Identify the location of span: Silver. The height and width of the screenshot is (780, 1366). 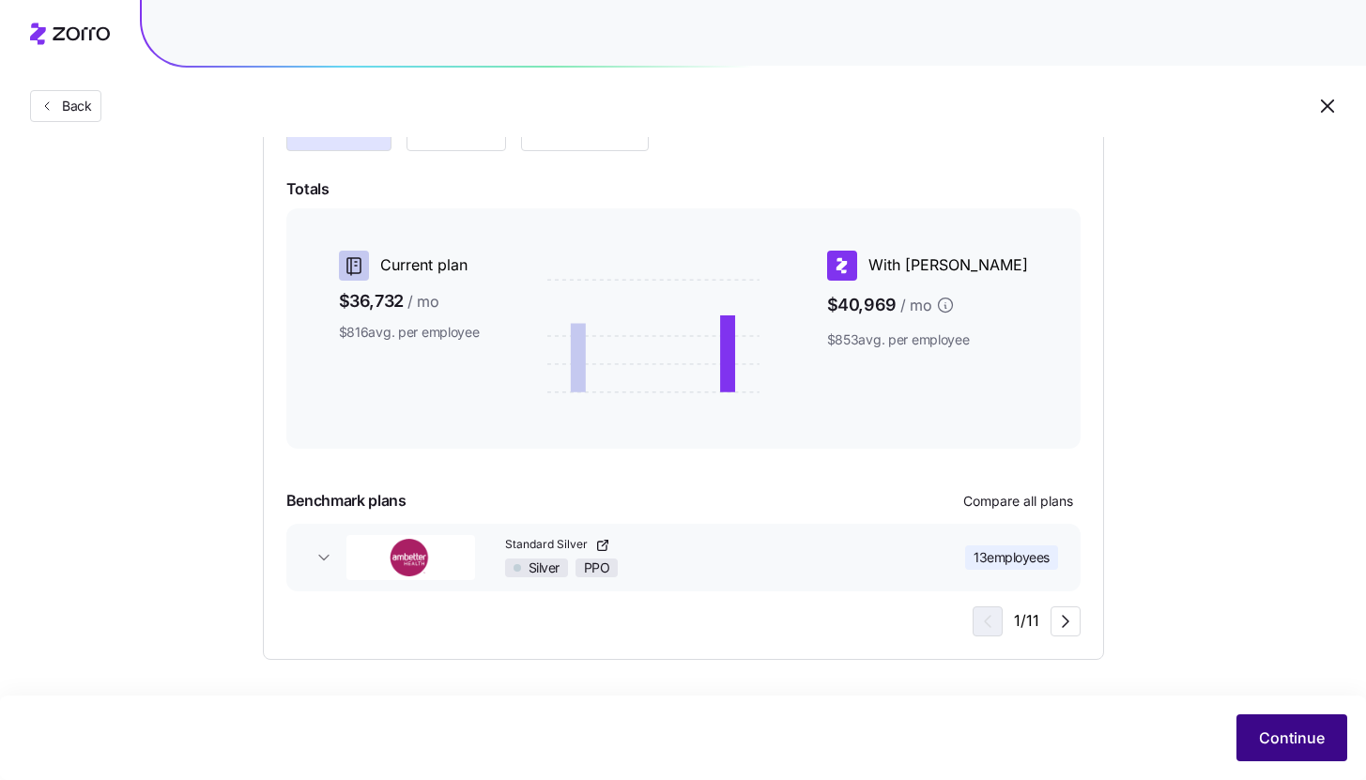
(544, 568).